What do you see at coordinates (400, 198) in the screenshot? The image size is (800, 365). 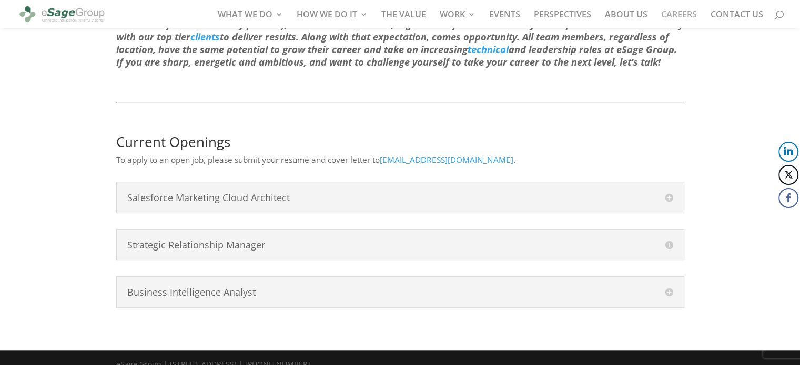 I see `h4: Salesforce Marketing Cloud Architect` at bounding box center [400, 198].